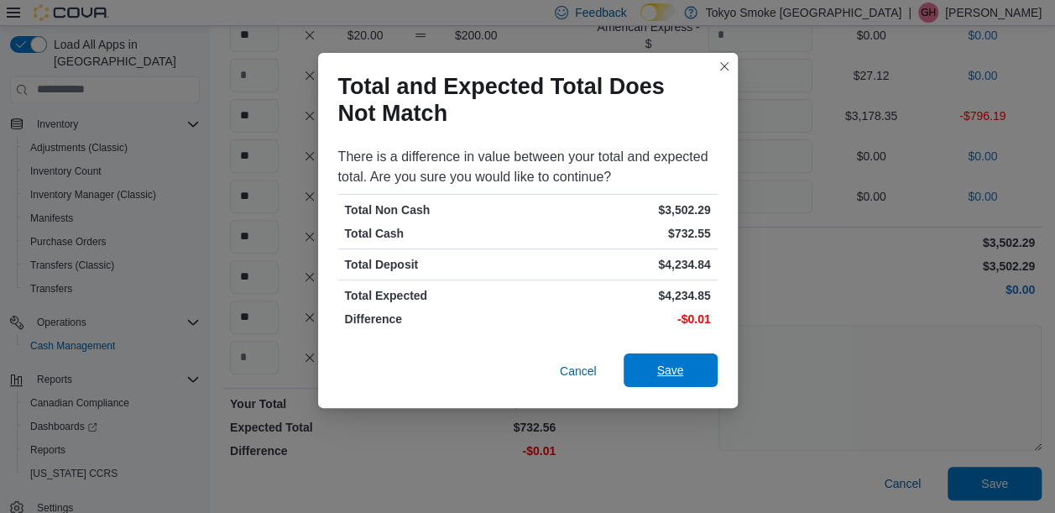 This screenshot has width=1055, height=513. Describe the element at coordinates (621, 319) in the screenshot. I see `p: -$0.01` at that location.